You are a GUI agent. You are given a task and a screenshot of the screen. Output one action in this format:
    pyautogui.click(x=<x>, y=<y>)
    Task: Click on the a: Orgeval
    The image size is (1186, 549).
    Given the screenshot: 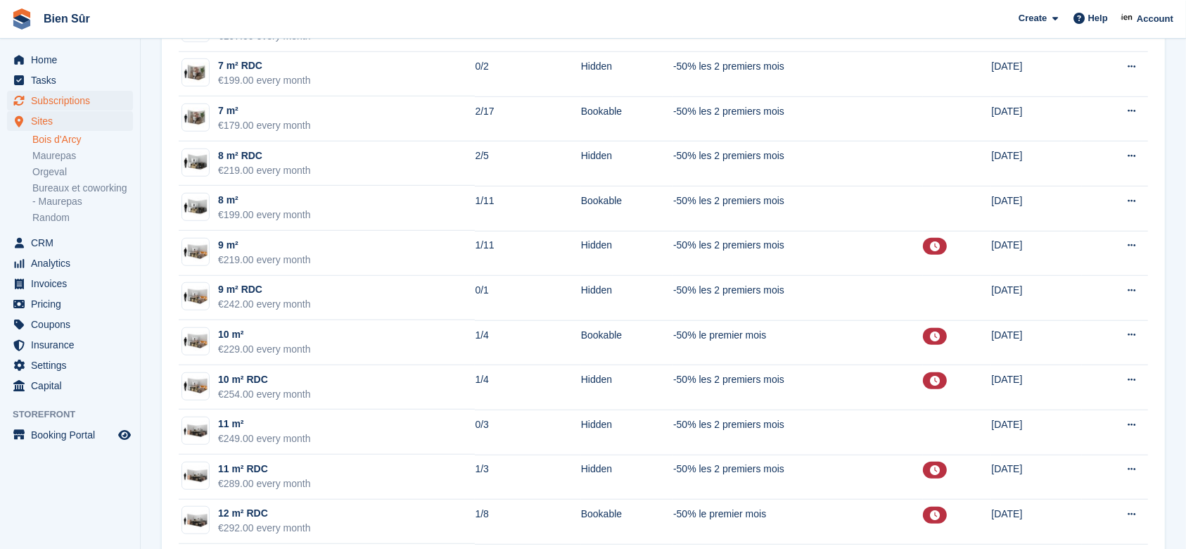 What is the action you would take?
    pyautogui.click(x=82, y=172)
    